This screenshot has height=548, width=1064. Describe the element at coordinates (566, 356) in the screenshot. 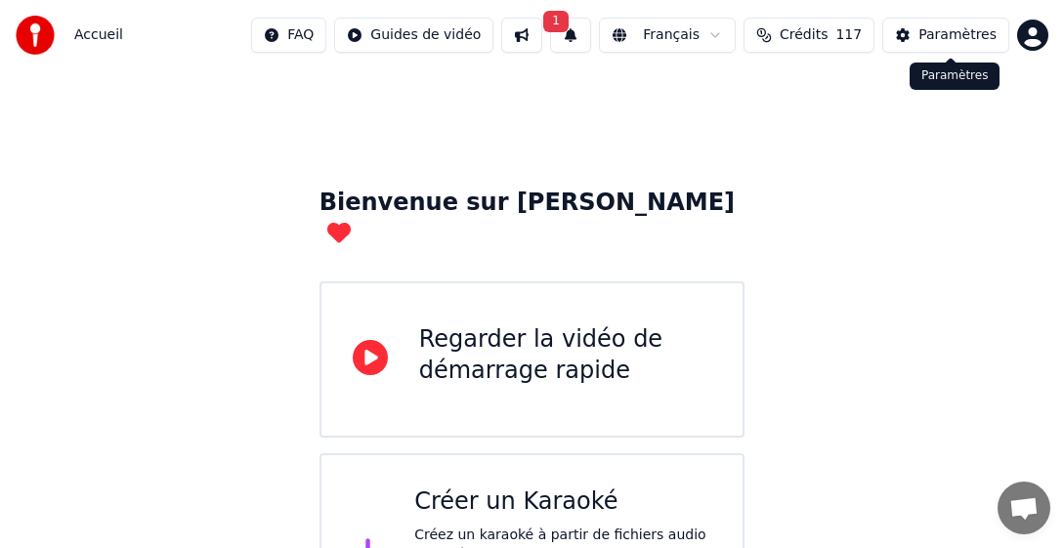

I see `div: Regarder la vidéo de démarrage rapide` at that location.